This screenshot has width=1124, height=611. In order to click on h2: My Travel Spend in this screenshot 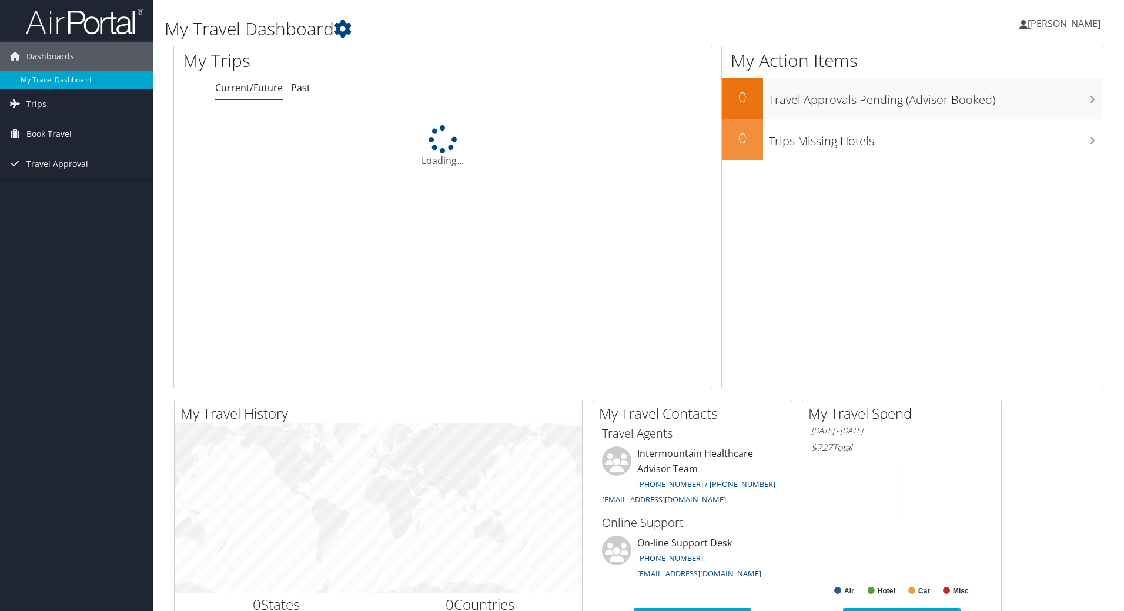, I will do `click(905, 413)`.